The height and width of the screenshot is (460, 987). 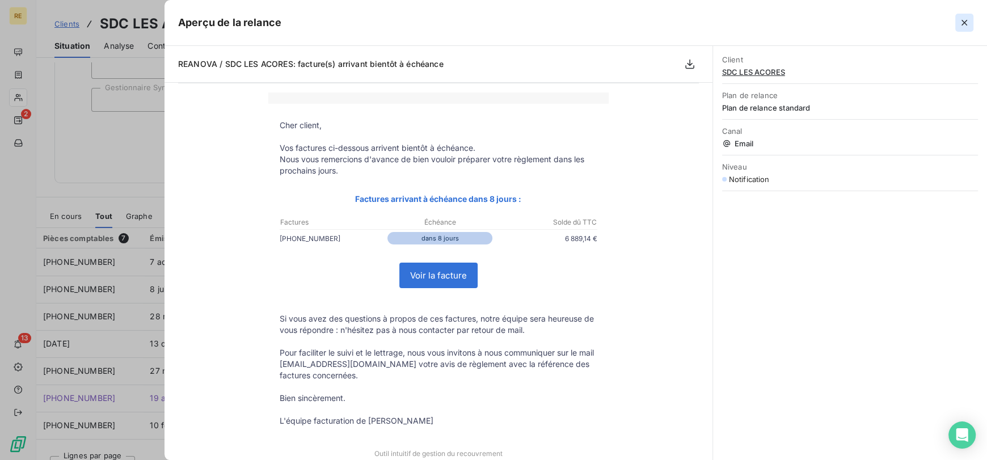 What do you see at coordinates (545, 238) in the screenshot?
I see `p: 6 889,14 €` at bounding box center [545, 238].